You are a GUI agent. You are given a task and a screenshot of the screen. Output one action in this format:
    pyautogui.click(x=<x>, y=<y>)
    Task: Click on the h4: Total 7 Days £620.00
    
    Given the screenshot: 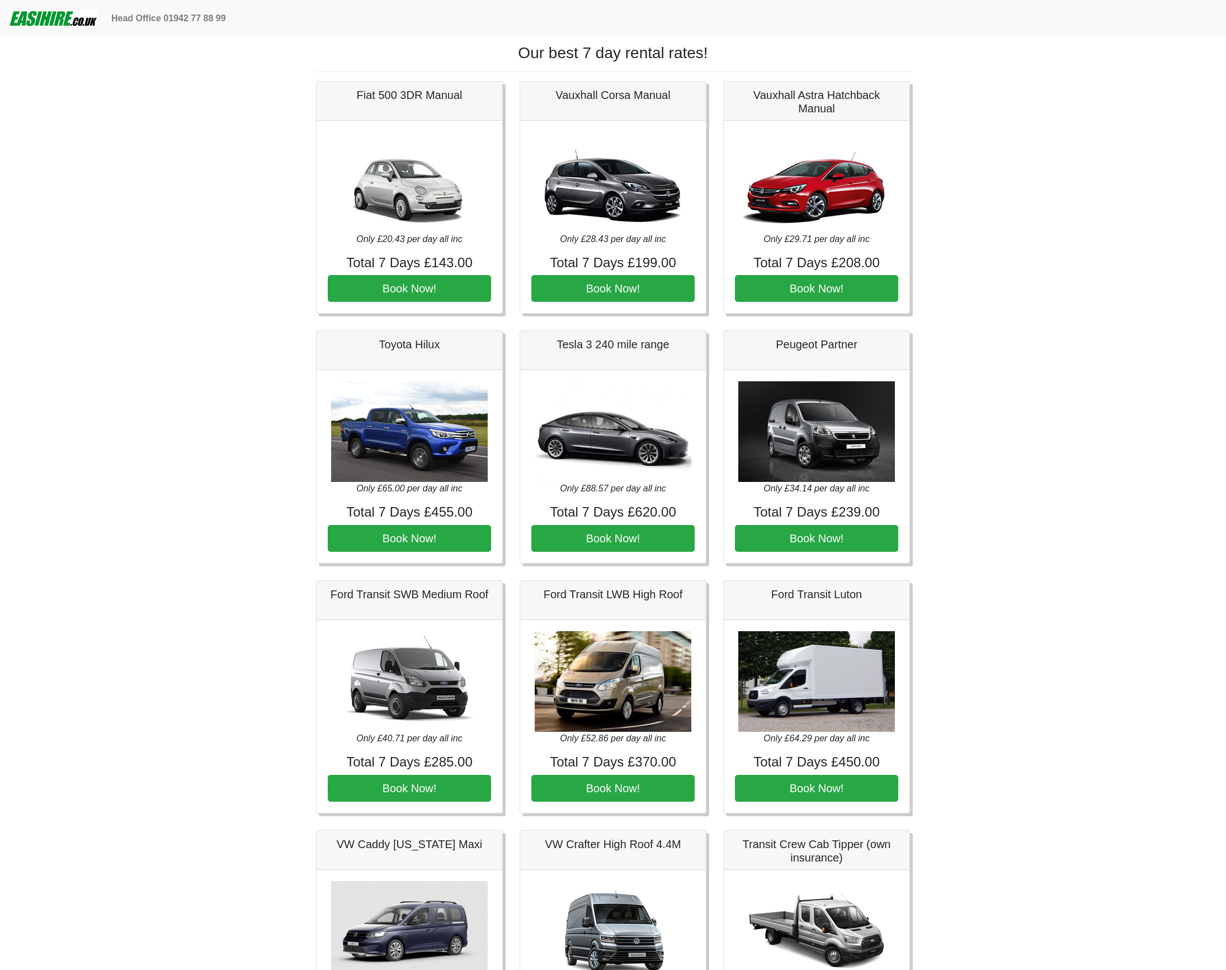 What is the action you would take?
    pyautogui.click(x=613, y=512)
    